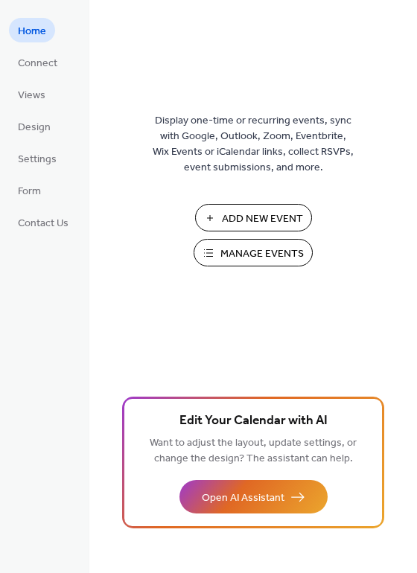 This screenshot has height=573, width=417. What do you see at coordinates (34, 126) in the screenshot?
I see `a: Design` at bounding box center [34, 126].